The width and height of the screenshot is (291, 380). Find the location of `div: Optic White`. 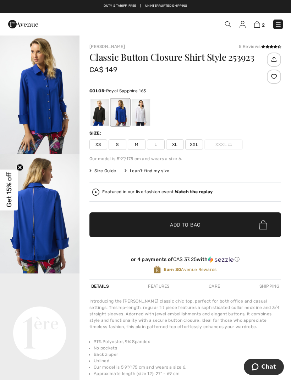

div: Optic White is located at coordinates (141, 112).